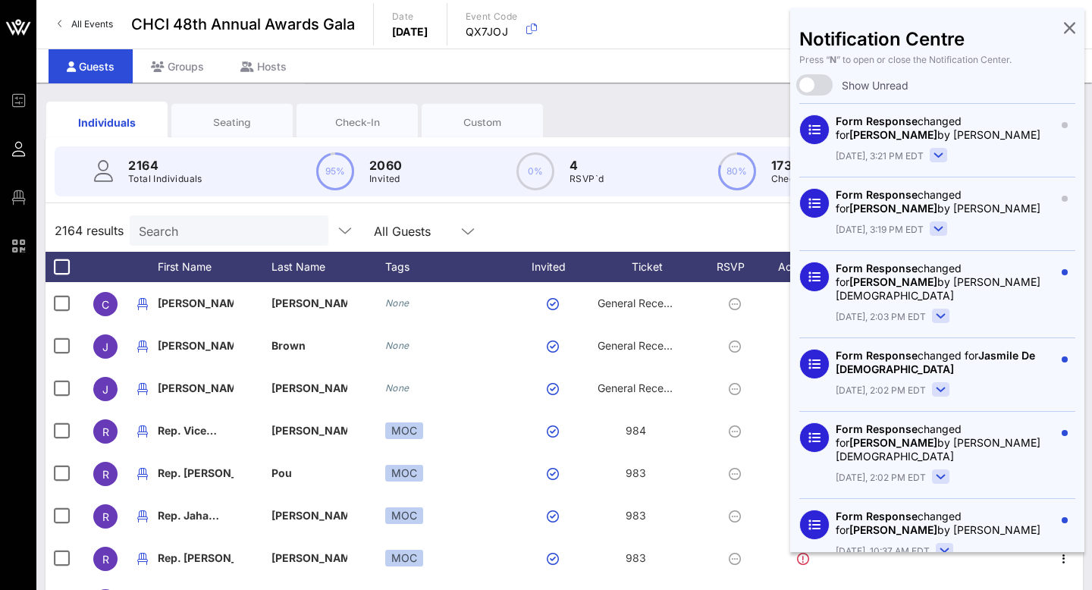 This screenshot has width=1092, height=590. I want to click on a: All Events, so click(85, 24).